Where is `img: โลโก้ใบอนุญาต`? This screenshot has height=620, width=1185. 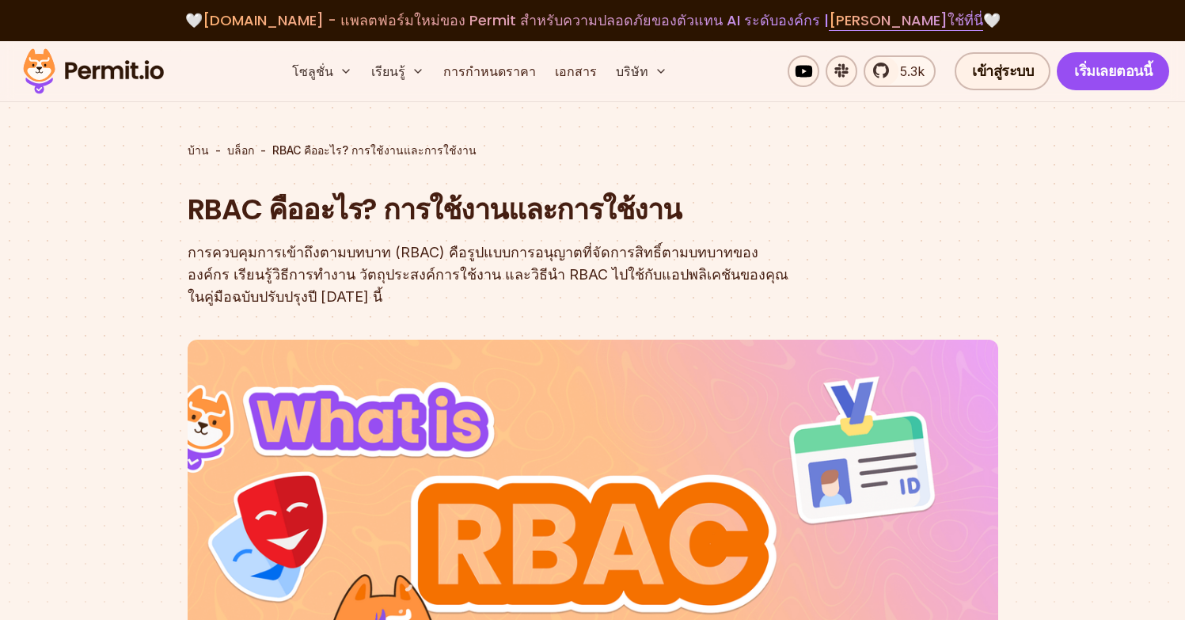 img: โลโก้ใบอนุญาต is located at coordinates (93, 71).